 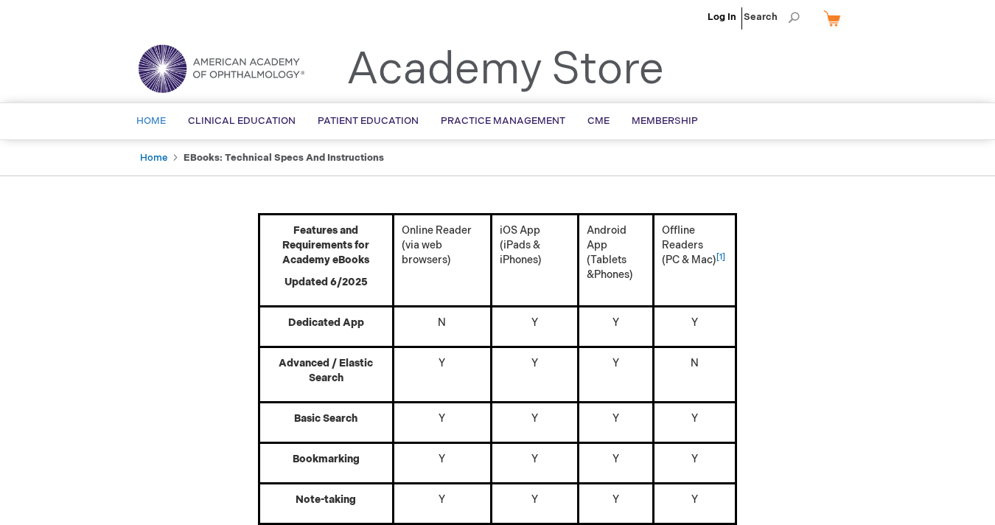 I want to click on span: Clinical Education, so click(x=242, y=121).